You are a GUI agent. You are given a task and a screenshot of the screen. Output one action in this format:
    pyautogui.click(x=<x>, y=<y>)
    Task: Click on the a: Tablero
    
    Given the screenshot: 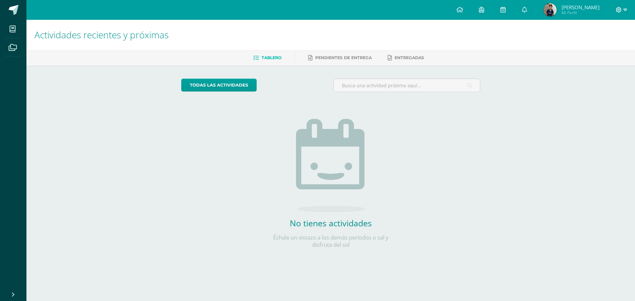 What is the action you would take?
    pyautogui.click(x=267, y=58)
    